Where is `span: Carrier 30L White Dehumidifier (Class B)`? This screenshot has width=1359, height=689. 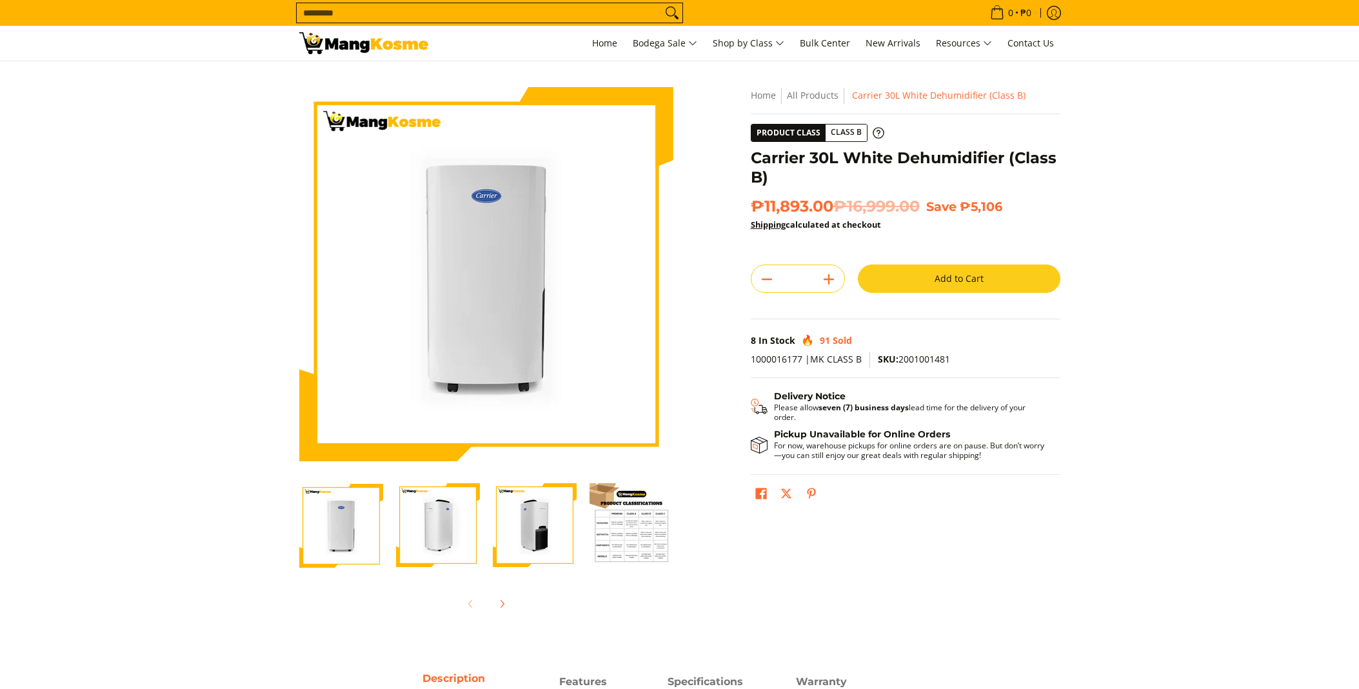
span: Carrier 30L White Dehumidifier (Class B) is located at coordinates (939, 95).